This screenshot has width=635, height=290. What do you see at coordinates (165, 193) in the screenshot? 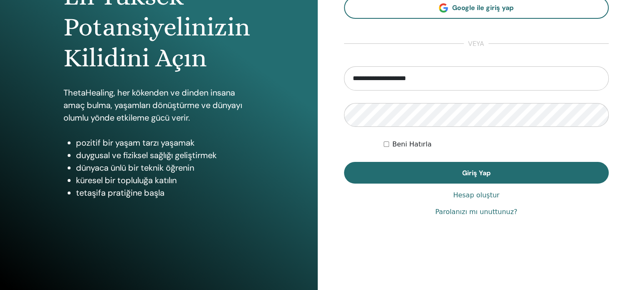
I see `li: tetaşifa pratiğine başla` at bounding box center [165, 193].